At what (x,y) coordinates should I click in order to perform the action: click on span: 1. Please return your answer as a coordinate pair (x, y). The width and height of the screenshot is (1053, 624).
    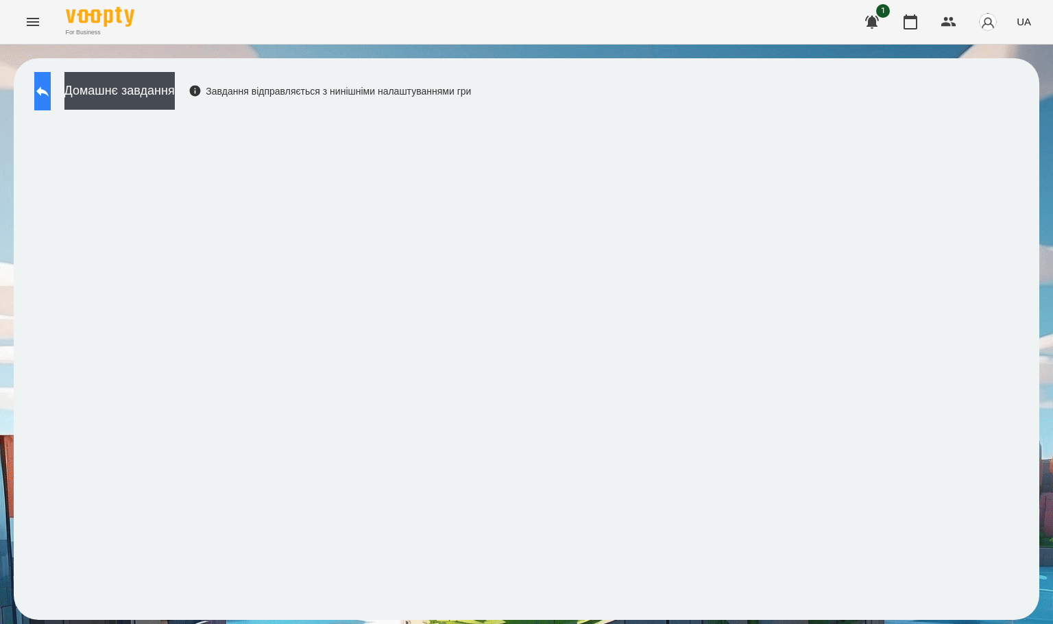
    Looking at the image, I should click on (883, 11).